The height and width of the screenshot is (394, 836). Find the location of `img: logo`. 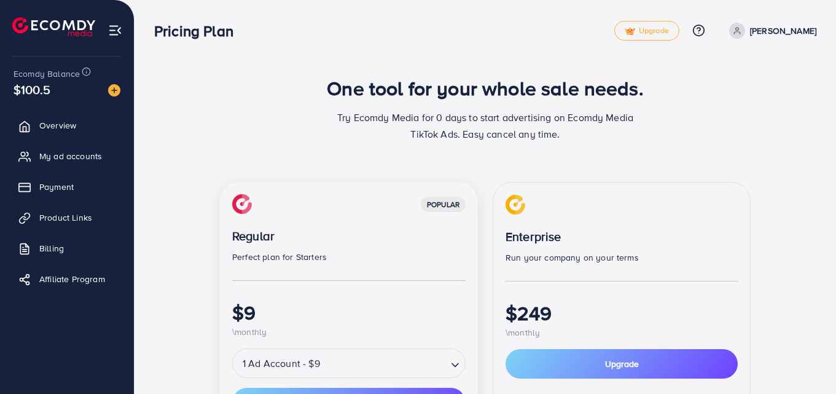

img: logo is located at coordinates (53, 26).